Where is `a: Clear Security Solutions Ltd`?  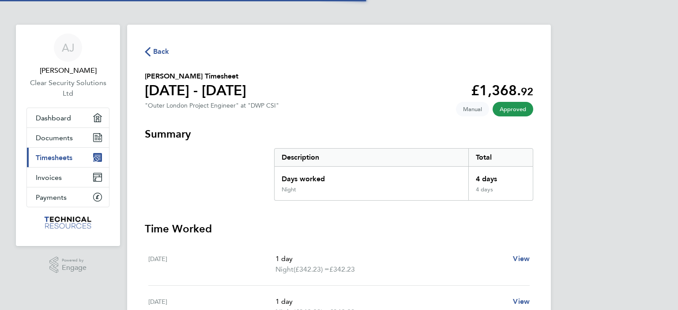 a: Clear Security Solutions Ltd is located at coordinates (68, 88).